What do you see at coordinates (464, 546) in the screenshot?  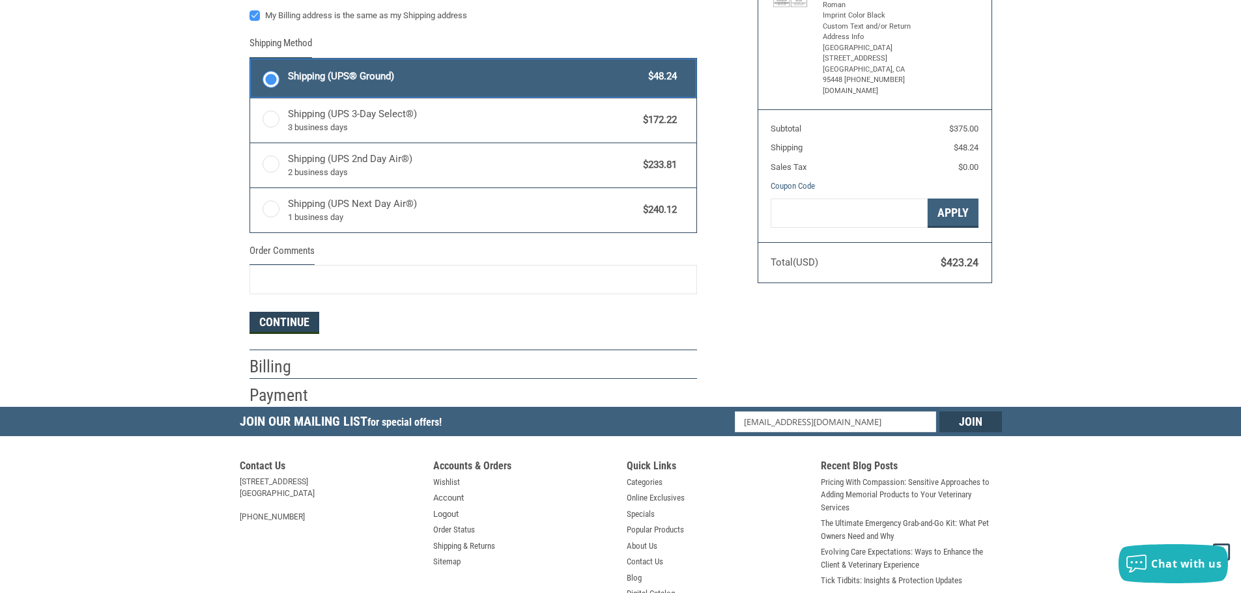 I see `a: Shipping & Returns` at bounding box center [464, 546].